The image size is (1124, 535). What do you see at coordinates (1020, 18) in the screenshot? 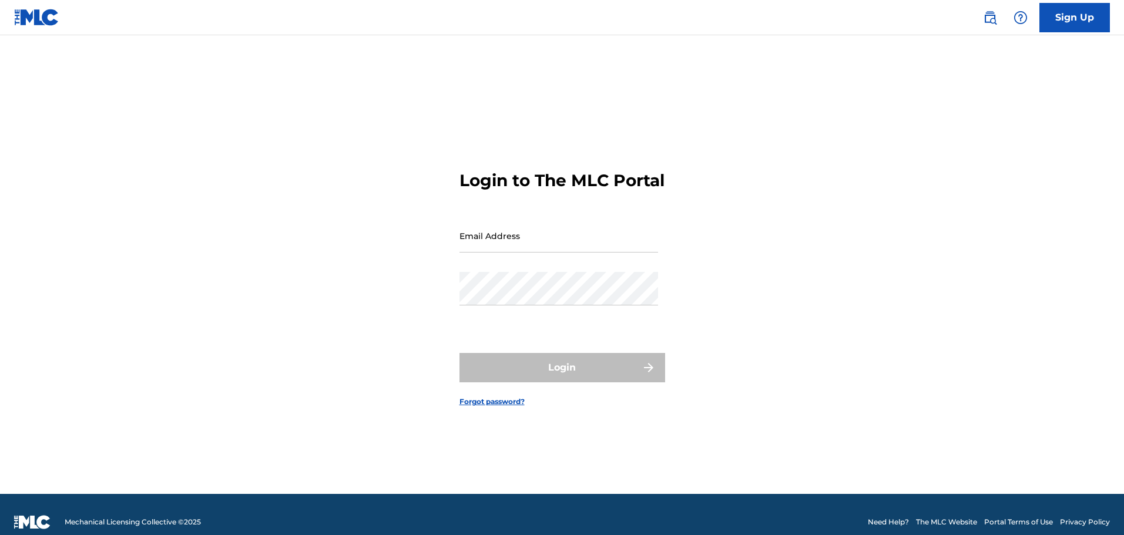
I see `div: Help` at bounding box center [1020, 18].